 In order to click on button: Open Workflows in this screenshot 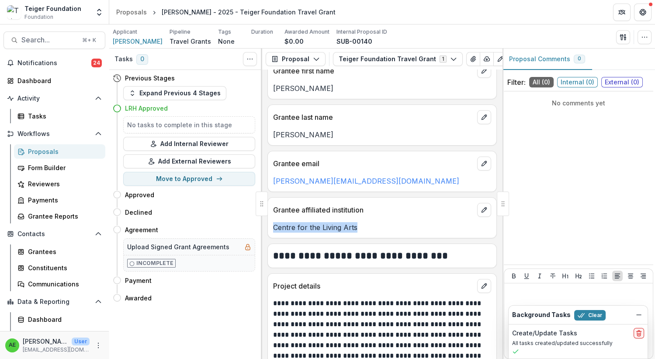, I will do `click(54, 134)`.